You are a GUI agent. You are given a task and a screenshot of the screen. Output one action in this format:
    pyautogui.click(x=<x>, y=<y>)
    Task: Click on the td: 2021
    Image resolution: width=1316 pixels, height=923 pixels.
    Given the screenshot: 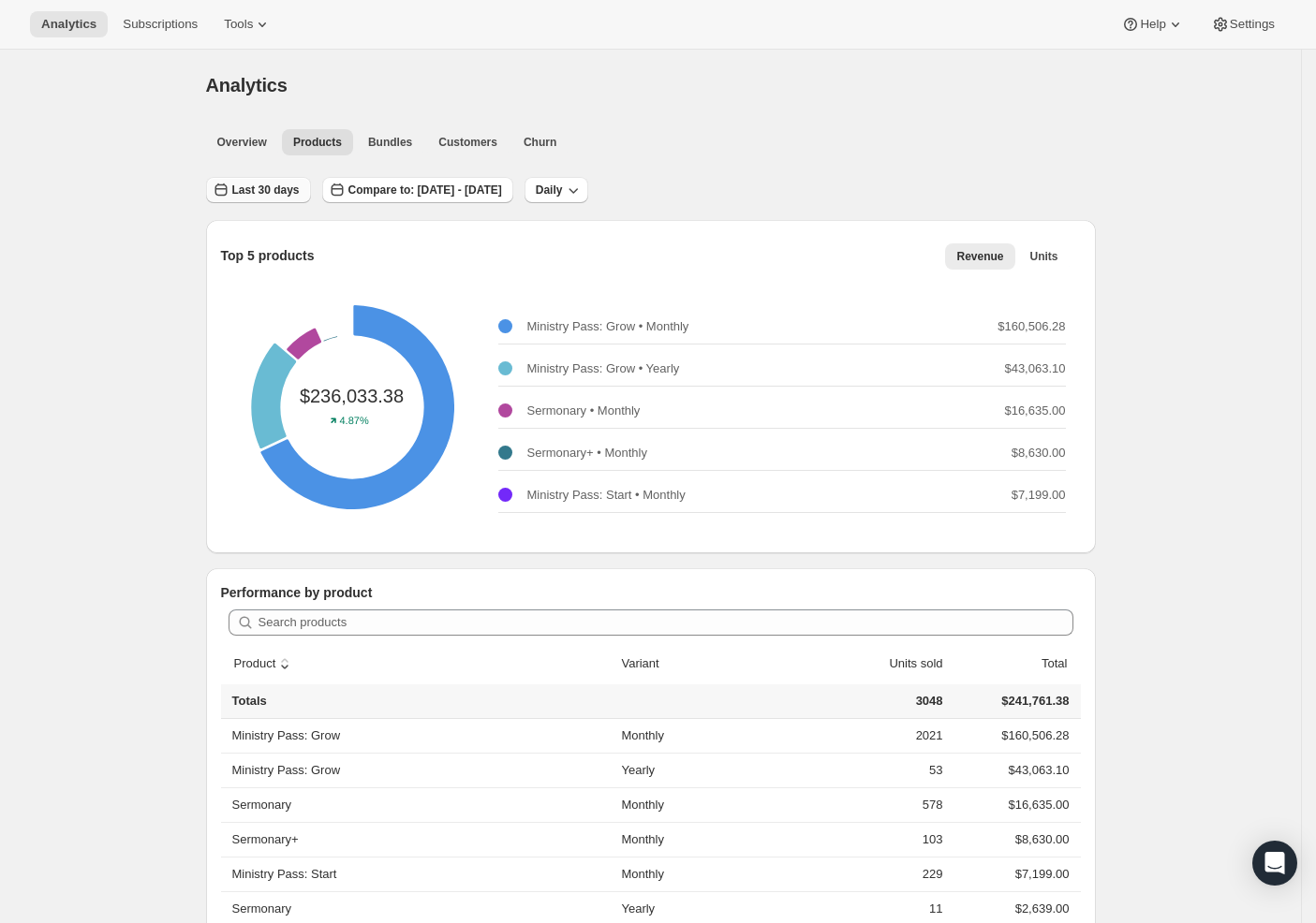 What is the action you would take?
    pyautogui.click(x=883, y=736)
    